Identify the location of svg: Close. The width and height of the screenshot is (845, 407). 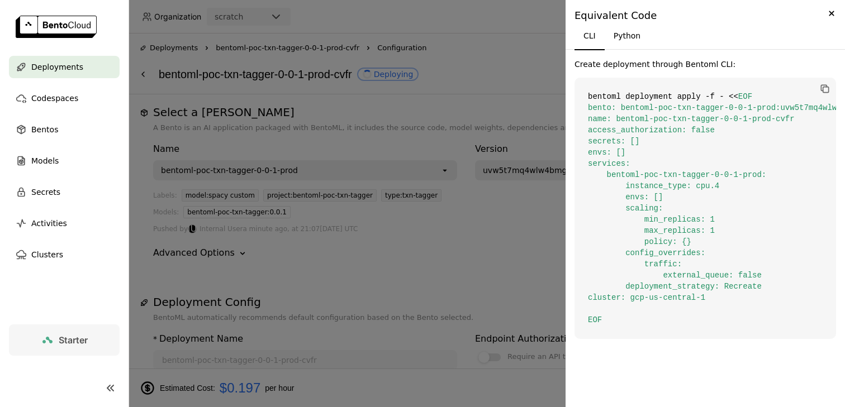
(831, 13).